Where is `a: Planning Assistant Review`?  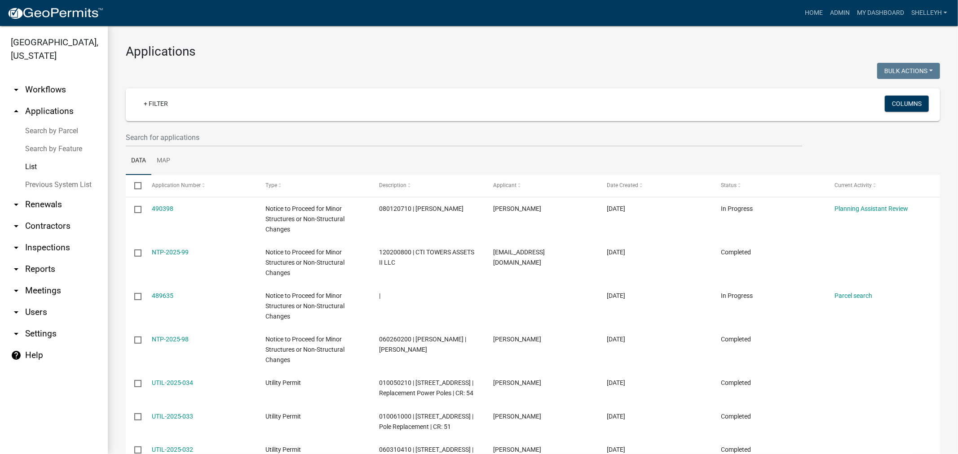
a: Planning Assistant Review is located at coordinates (871, 209).